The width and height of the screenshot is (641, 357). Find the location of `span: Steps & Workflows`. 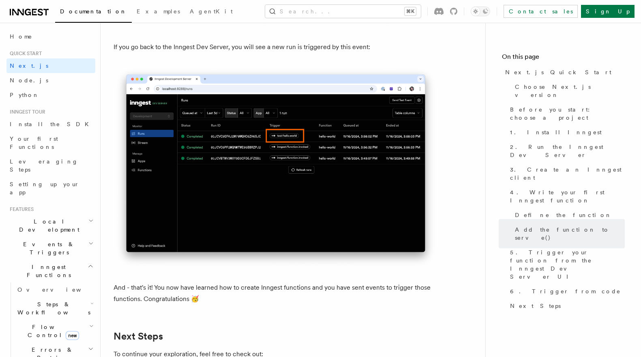

span: Steps & Workflows is located at coordinates (52, 308).